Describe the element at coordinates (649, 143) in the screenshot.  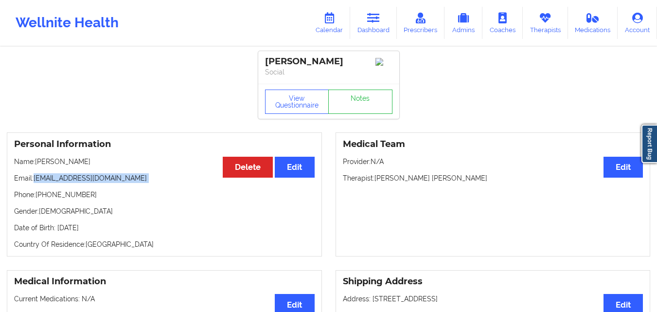
I see `a: Report Bug` at that location.